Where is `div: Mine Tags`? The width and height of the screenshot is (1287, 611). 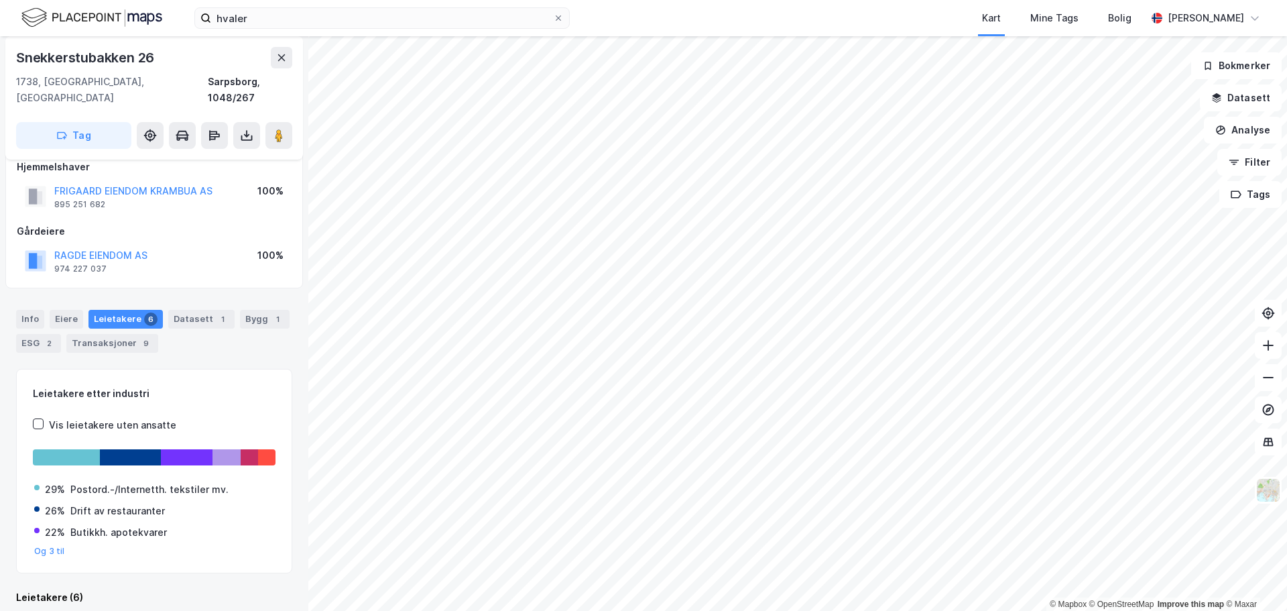
div: Mine Tags is located at coordinates (1054, 18).